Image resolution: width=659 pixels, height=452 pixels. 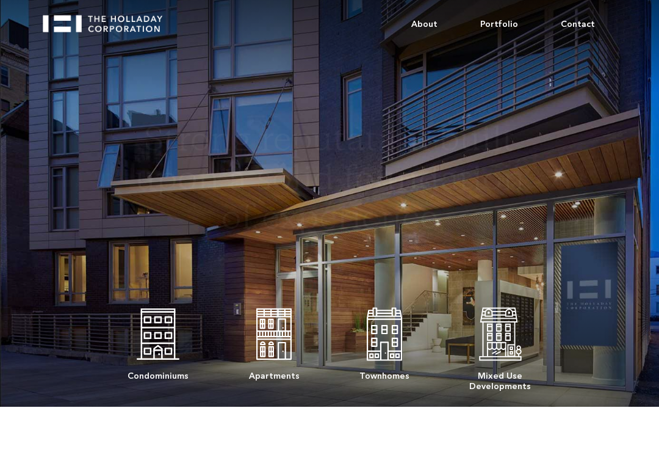 I want to click on div: Condominiums, so click(x=158, y=372).